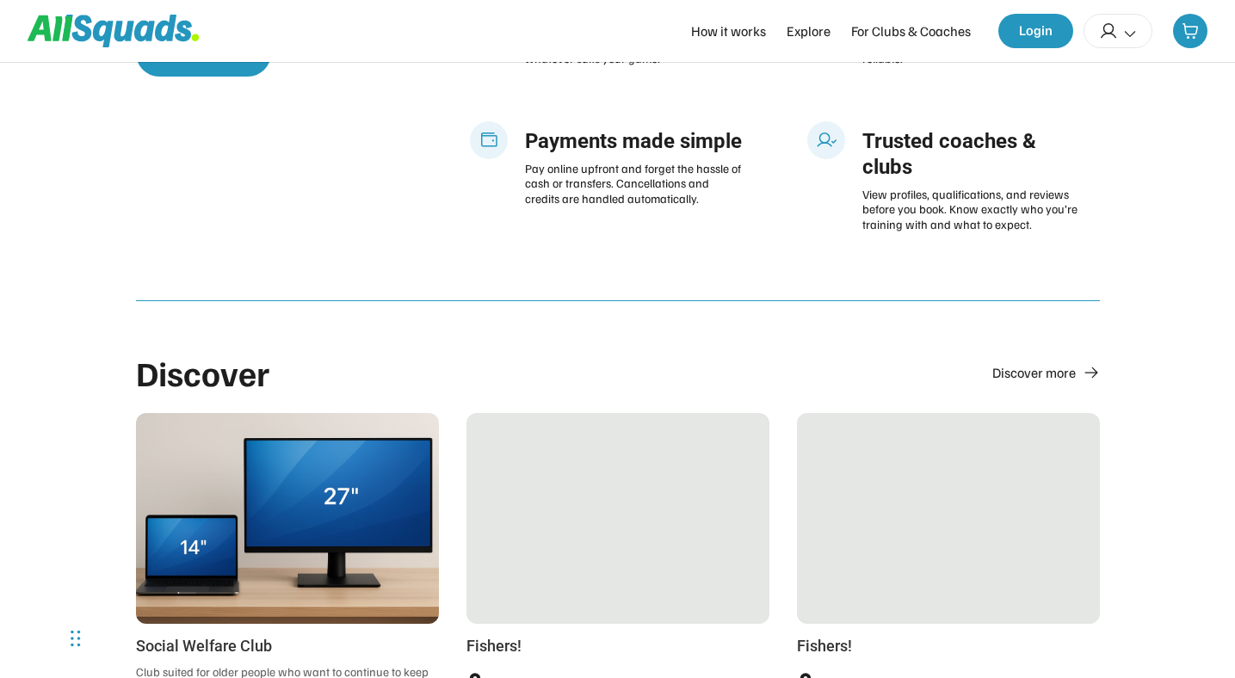  Describe the element at coordinates (1035, 31) in the screenshot. I see `button: Login` at that location.